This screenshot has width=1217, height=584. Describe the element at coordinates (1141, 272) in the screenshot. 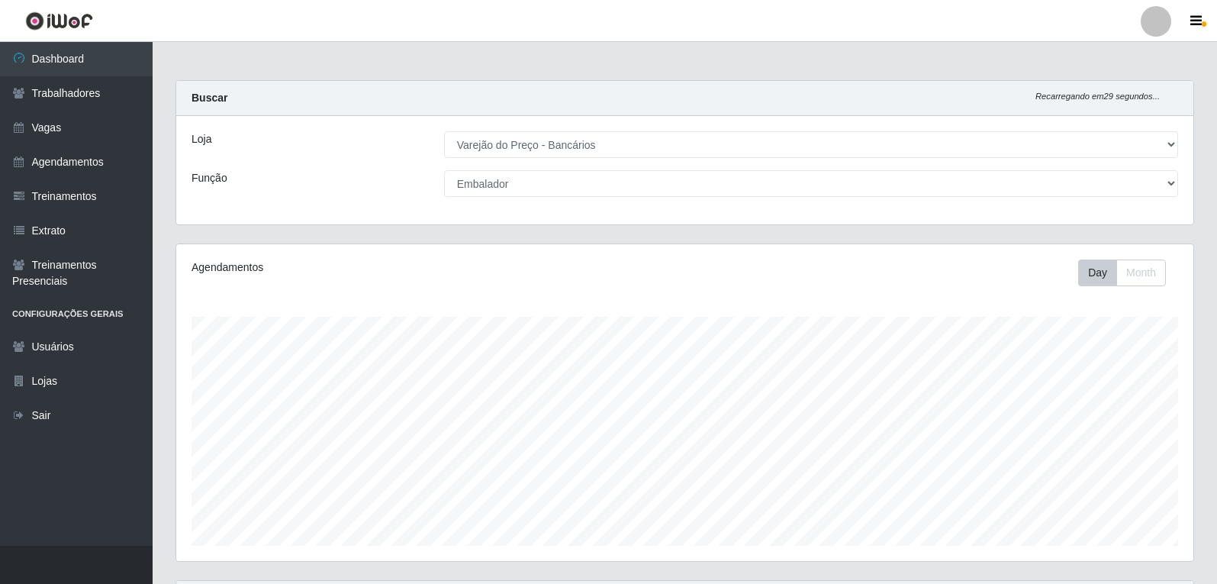

I see `button: Month` at that location.